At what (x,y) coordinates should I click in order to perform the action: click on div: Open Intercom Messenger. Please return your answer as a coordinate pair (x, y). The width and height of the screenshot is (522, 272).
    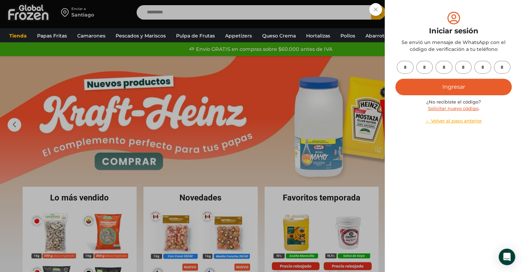
    Looking at the image, I should click on (507, 256).